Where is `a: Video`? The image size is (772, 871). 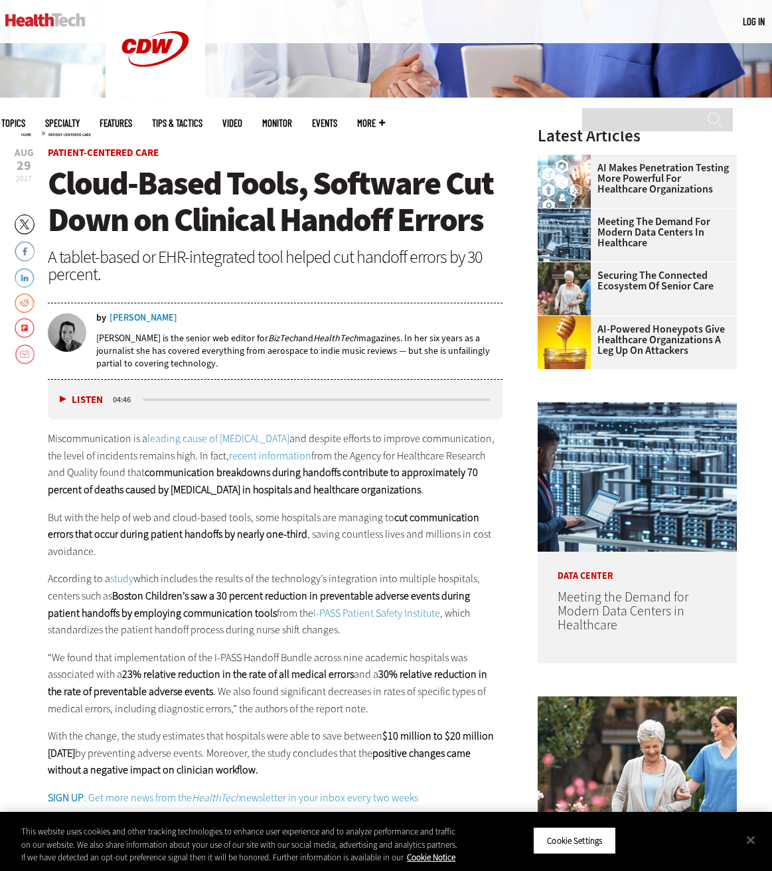 a: Video is located at coordinates (232, 123).